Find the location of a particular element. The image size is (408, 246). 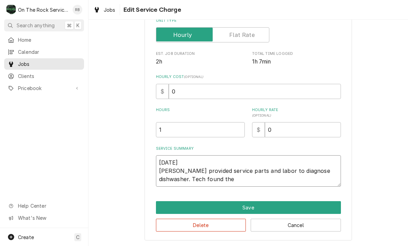

label: Hourly Rate is located at coordinates (296, 113).